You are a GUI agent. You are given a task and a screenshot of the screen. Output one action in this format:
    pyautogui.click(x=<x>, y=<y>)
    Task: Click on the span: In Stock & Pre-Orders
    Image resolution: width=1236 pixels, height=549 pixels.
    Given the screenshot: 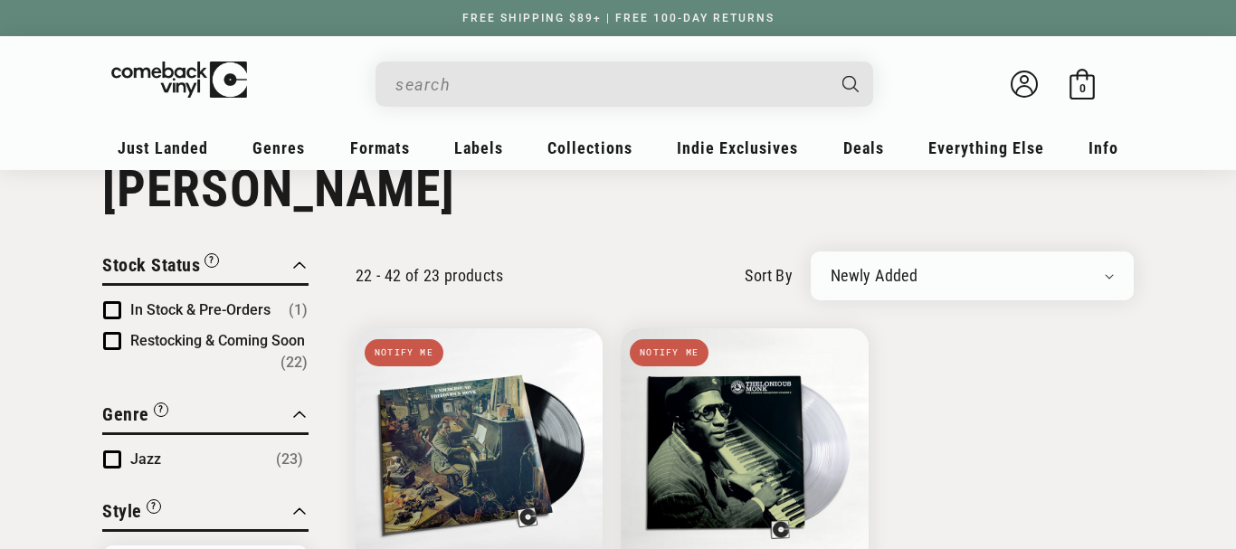 What is the action you would take?
    pyautogui.click(x=200, y=310)
    